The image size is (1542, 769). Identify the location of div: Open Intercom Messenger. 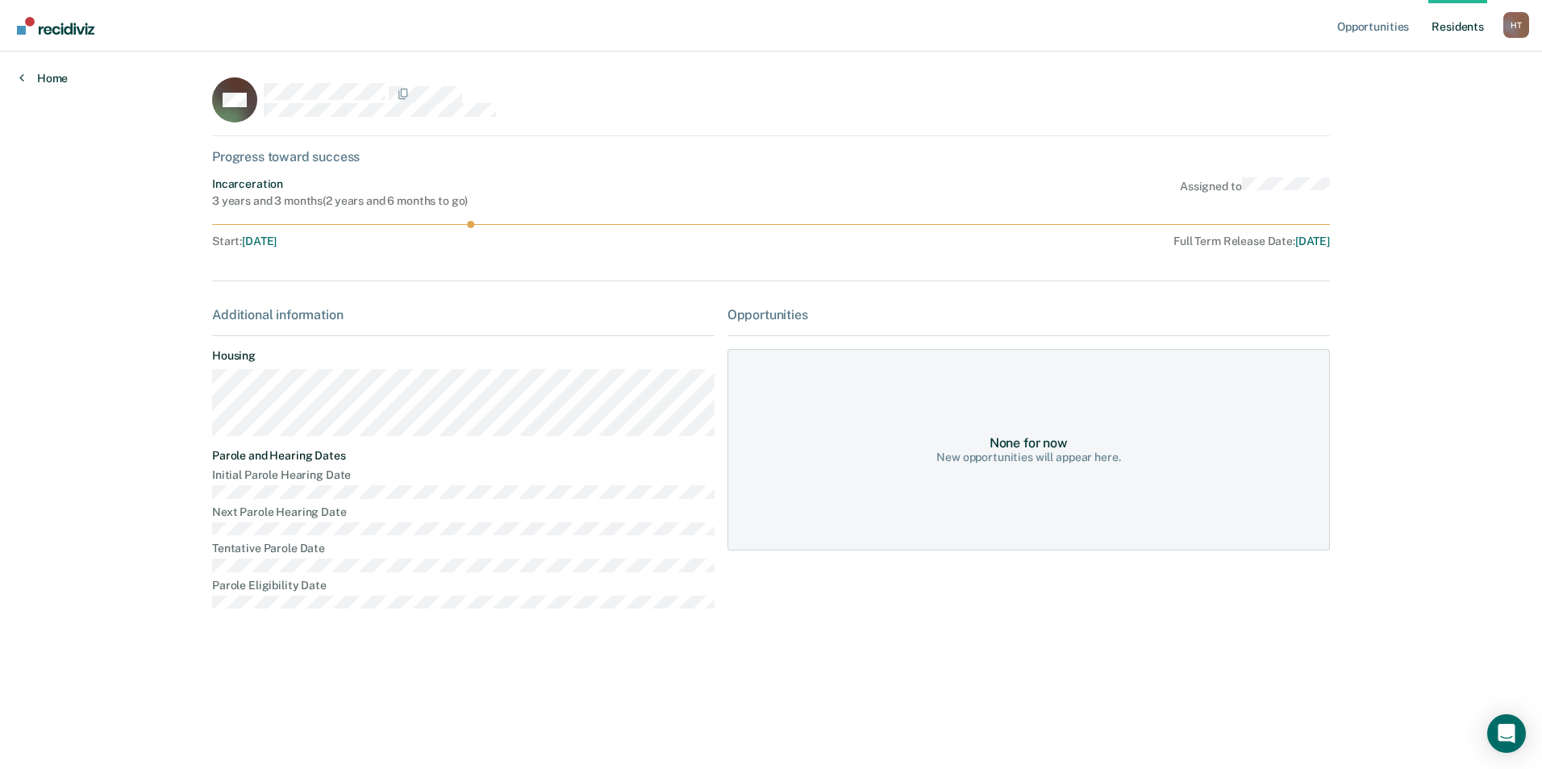
(1507, 734).